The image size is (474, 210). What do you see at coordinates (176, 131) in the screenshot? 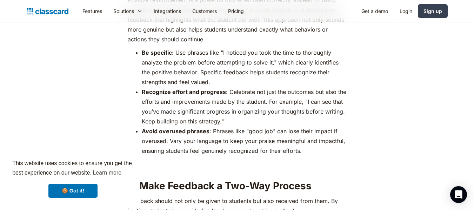
I see `strong: Avoid overused phrases` at bounding box center [176, 131].